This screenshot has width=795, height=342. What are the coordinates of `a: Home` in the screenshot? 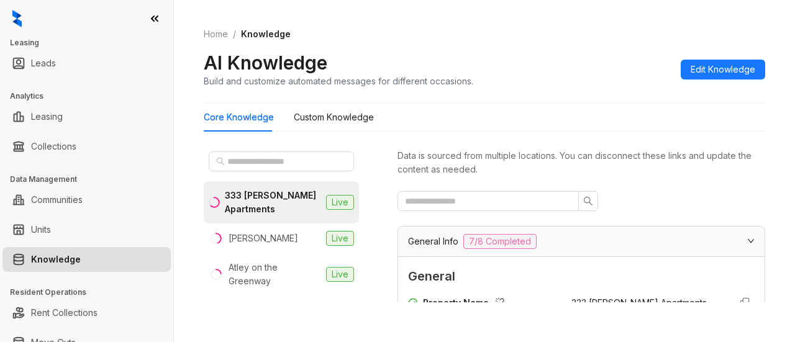 It's located at (215, 34).